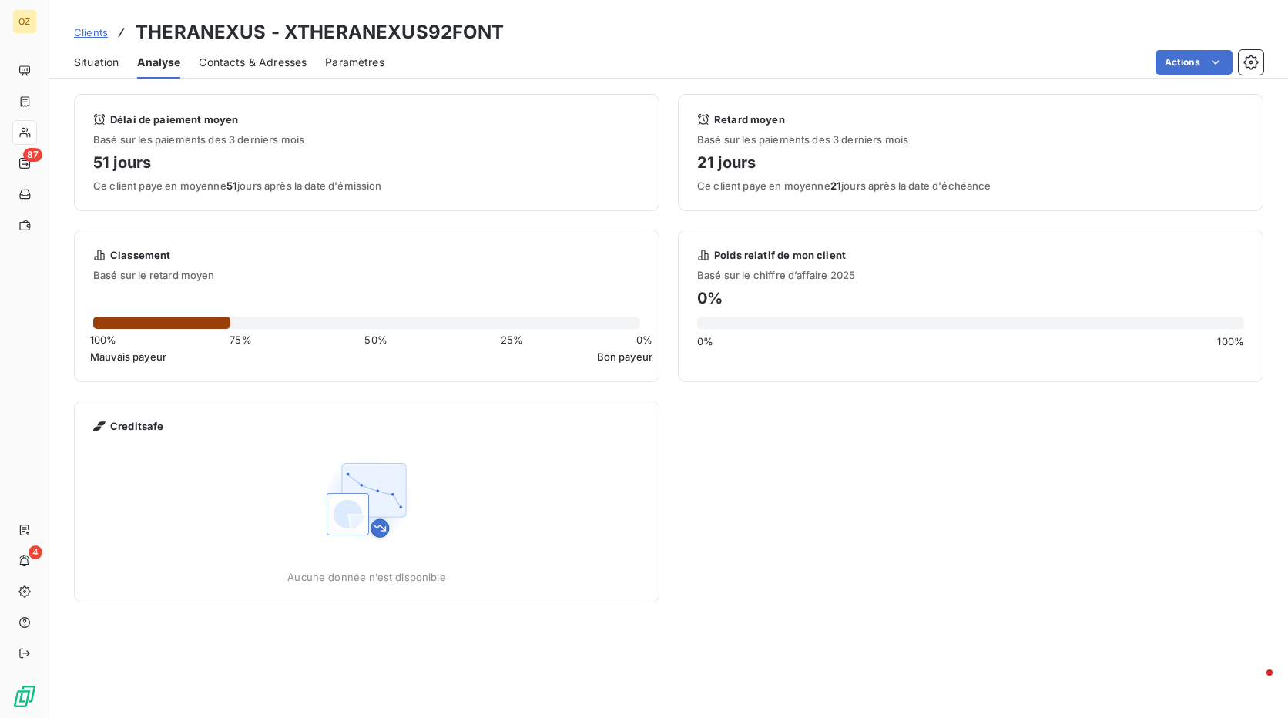 This screenshot has width=1288, height=718. Describe the element at coordinates (1194, 62) in the screenshot. I see `button: Actions` at that location.